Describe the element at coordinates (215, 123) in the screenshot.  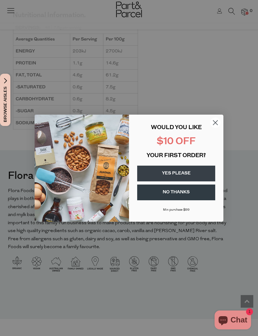
I see `button: Close dialog` at that location.